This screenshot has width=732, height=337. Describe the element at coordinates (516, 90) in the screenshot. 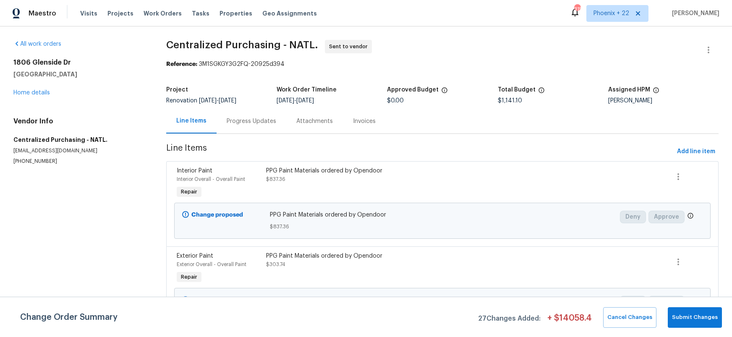

I see `h5: Total Budget` at that location.